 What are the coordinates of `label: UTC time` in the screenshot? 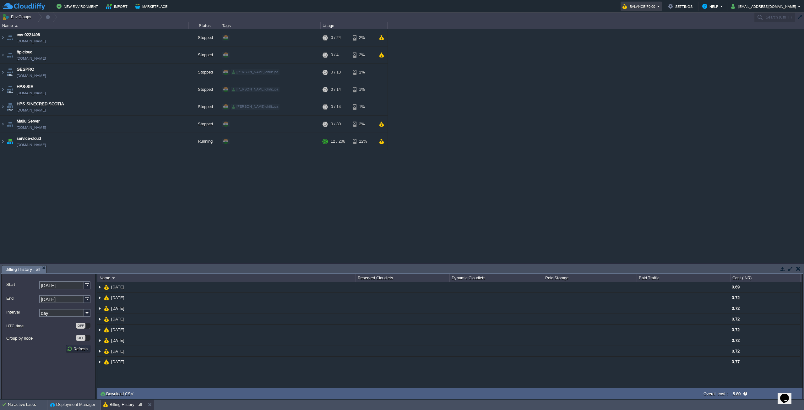 It's located at (41, 326).